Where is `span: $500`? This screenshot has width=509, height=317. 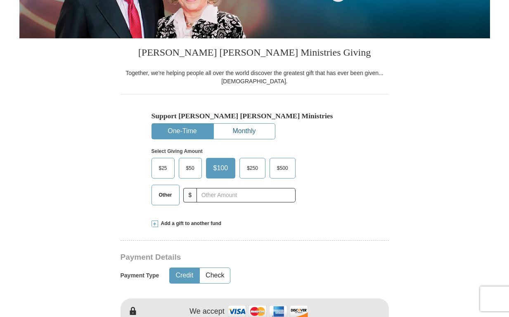
span: $500 is located at coordinates (282, 168).